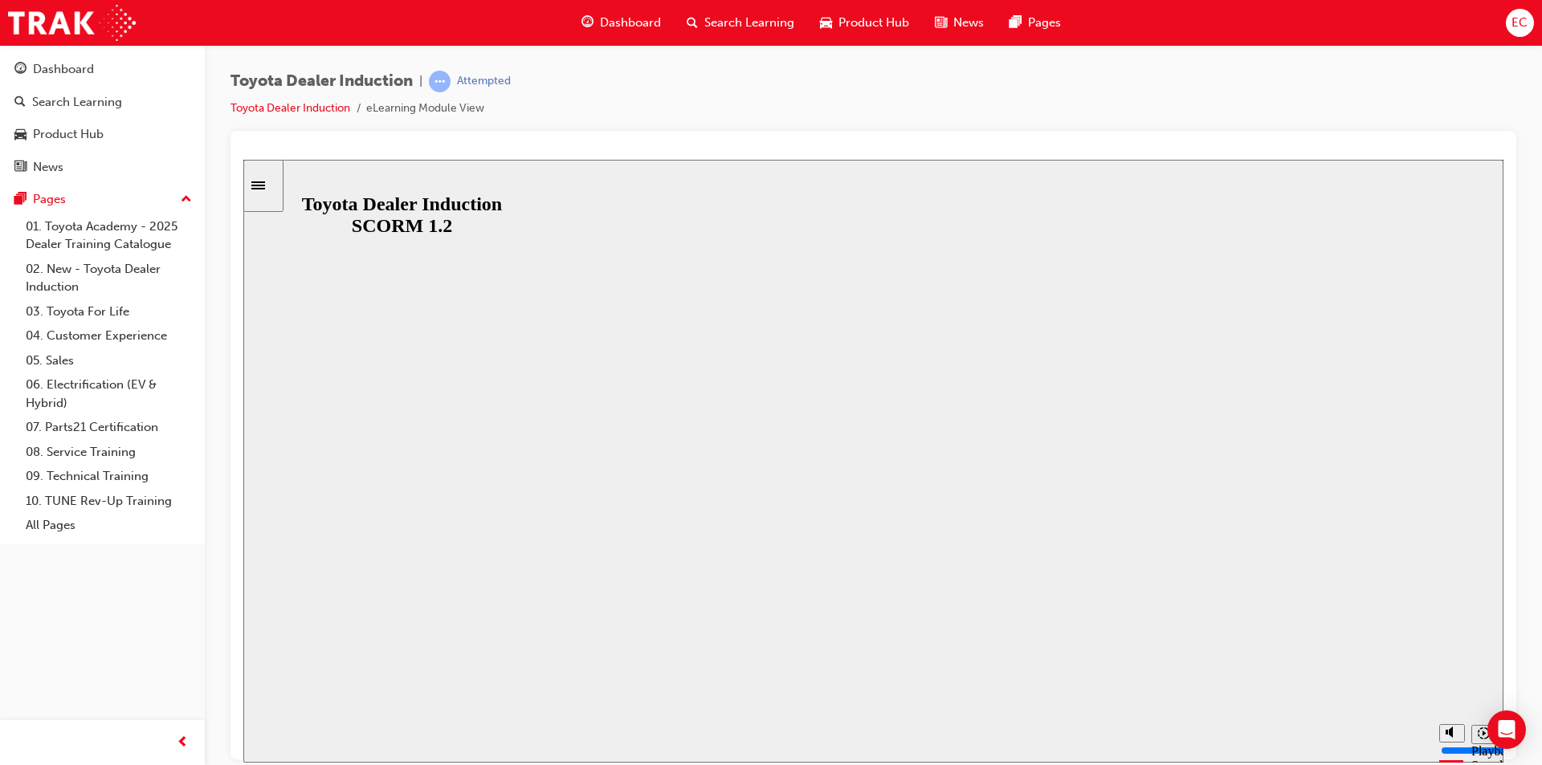 Image resolution: width=1542 pixels, height=765 pixels. I want to click on div: Search Learning, so click(77, 102).